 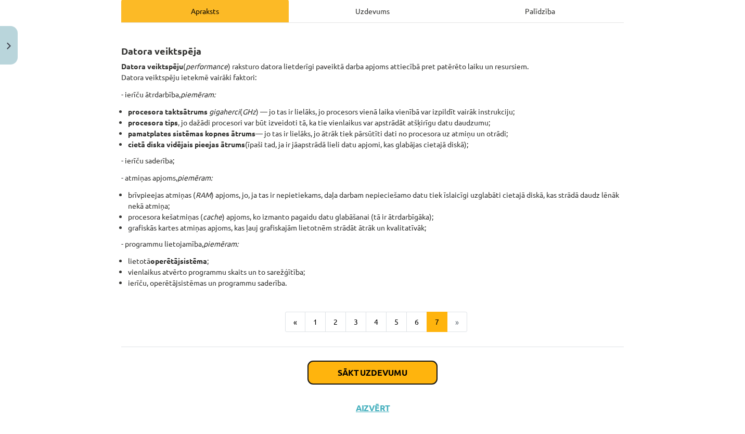 What do you see at coordinates (207, 66) in the screenshot?
I see `em: performance` at bounding box center [207, 66].